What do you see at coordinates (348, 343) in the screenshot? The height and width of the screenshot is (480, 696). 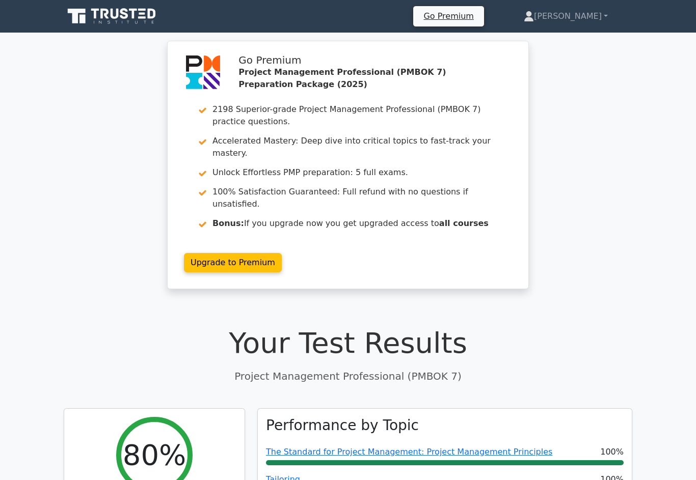 I see `h1: Your Test Results` at bounding box center [348, 343].